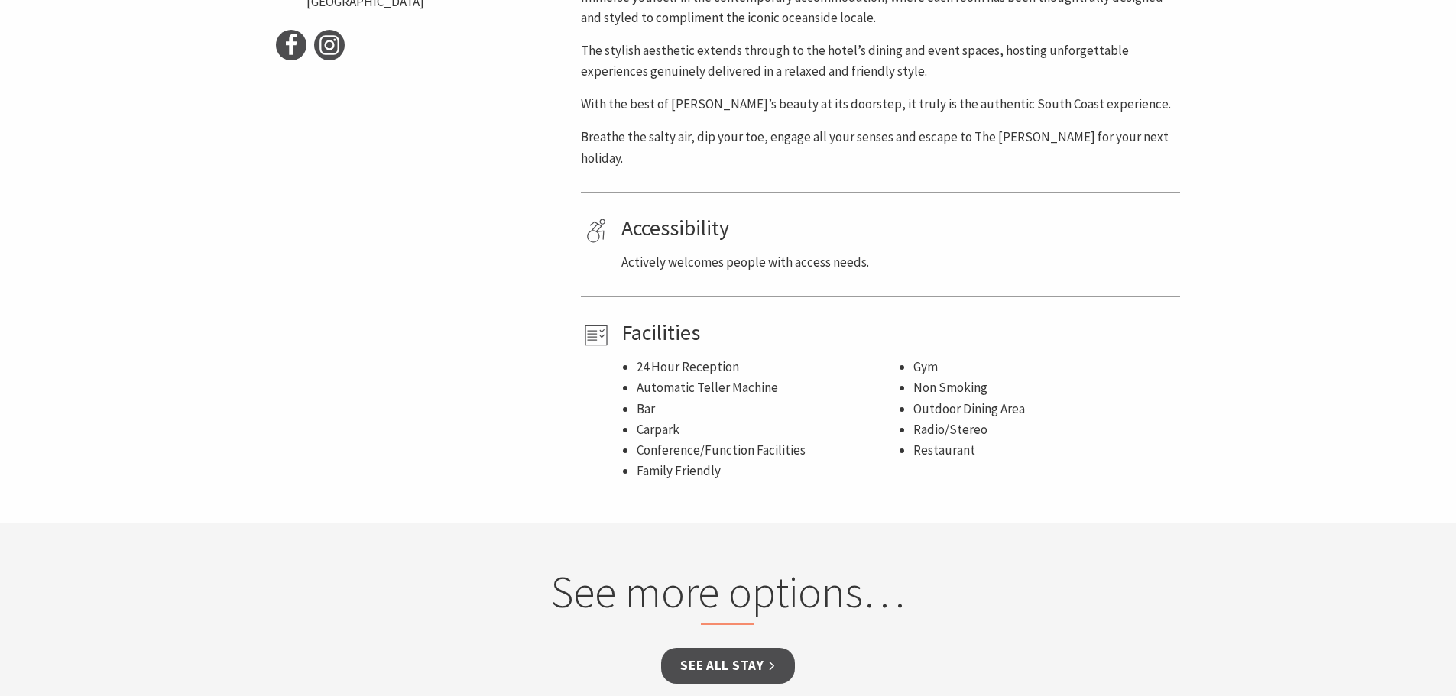 This screenshot has height=696, width=1456. Describe the element at coordinates (768, 450) in the screenshot. I see `li: Conference/Function Facilities` at that location.